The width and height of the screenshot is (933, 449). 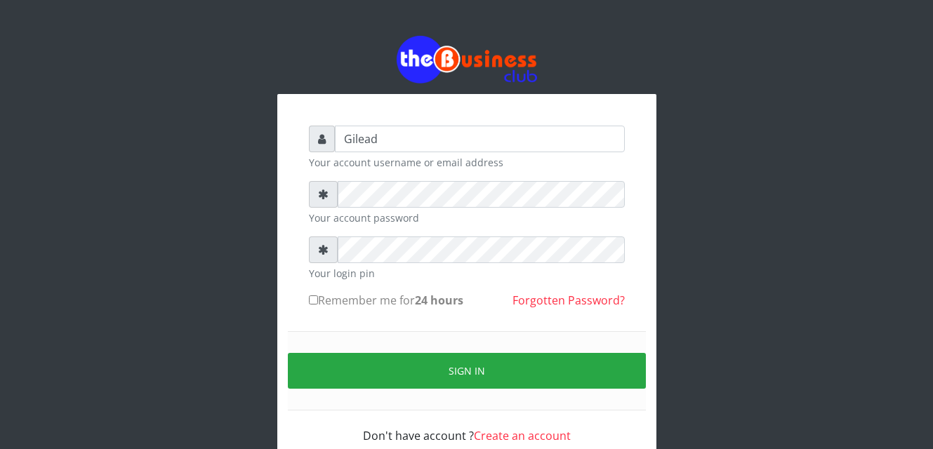 What do you see at coordinates (467, 162) in the screenshot?
I see `small: Your account username or email address` at bounding box center [467, 162].